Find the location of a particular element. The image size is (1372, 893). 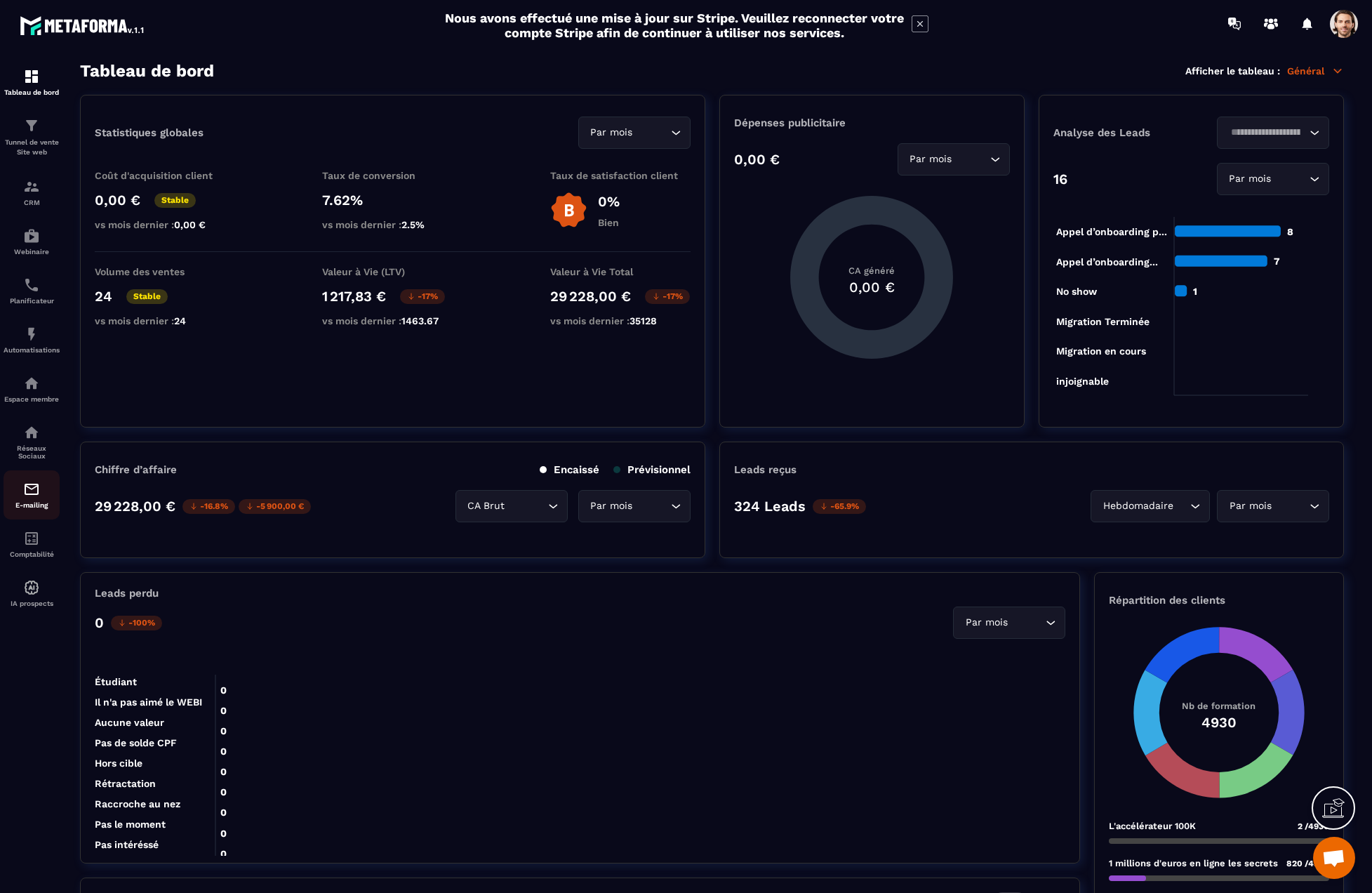

p: Leads perdu is located at coordinates (127, 594).